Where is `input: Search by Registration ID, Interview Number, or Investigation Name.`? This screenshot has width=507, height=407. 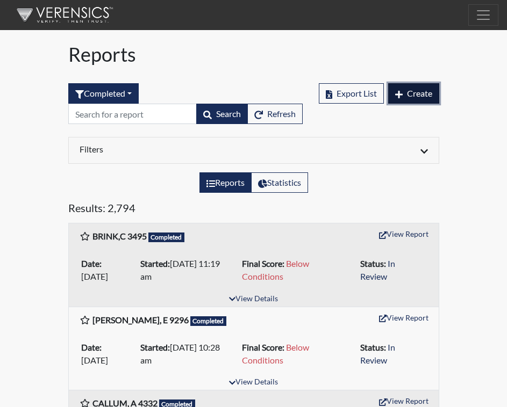
input: Search by Registration ID, Interview Number, or Investigation Name. is located at coordinates (132, 114).